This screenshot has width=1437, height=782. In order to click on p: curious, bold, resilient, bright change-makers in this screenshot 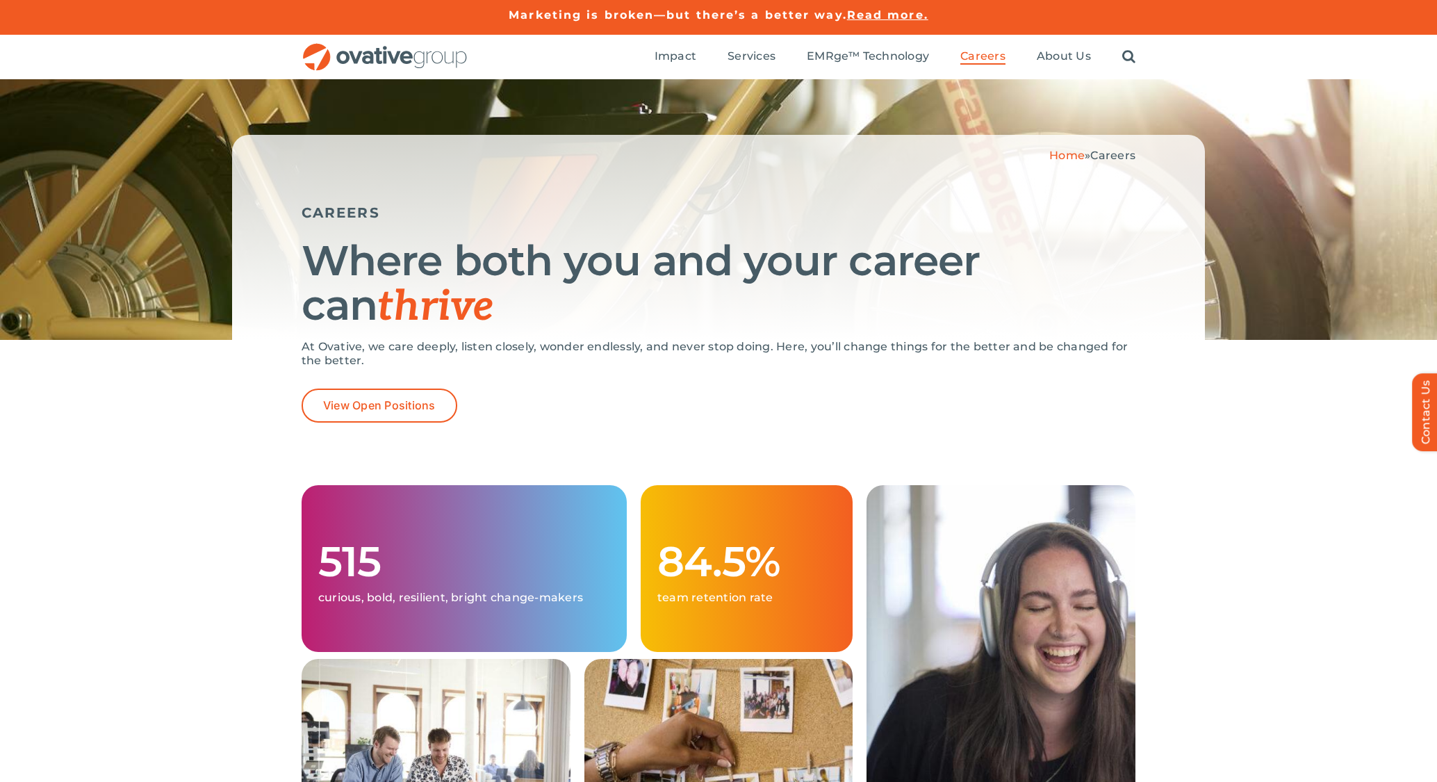, I will do `click(464, 598)`.